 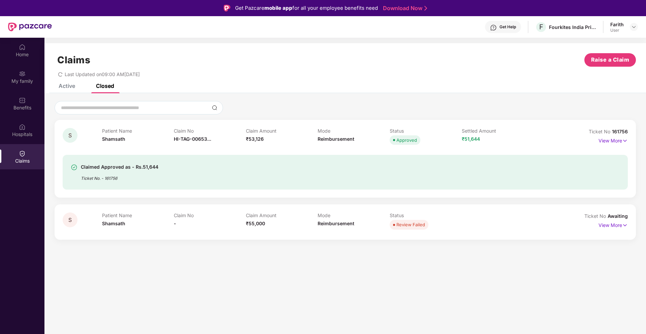 What do you see at coordinates (214, 108) in the screenshot?
I see `img: svg+xml;base64,PHN2ZyBpZD0iU2VhcmNoLTMyeDMyIiB4bWxucz0iaHR0cDovL3d3dy53My5vcmcvMjAwMC9zdmciIHdpZH...` at bounding box center [214, 108].